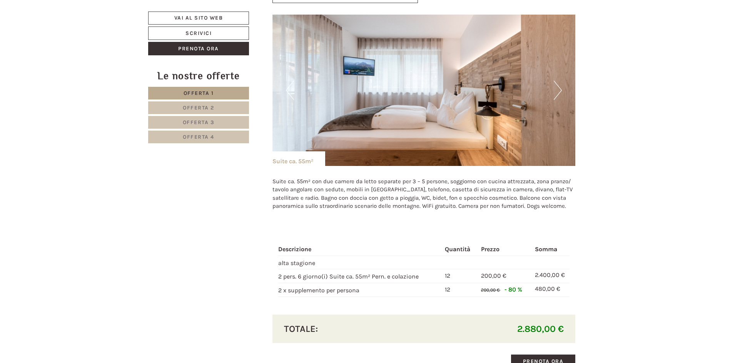 The image size is (735, 363). What do you see at coordinates (513, 290) in the screenshot?
I see `span: - 80 %` at bounding box center [513, 290].